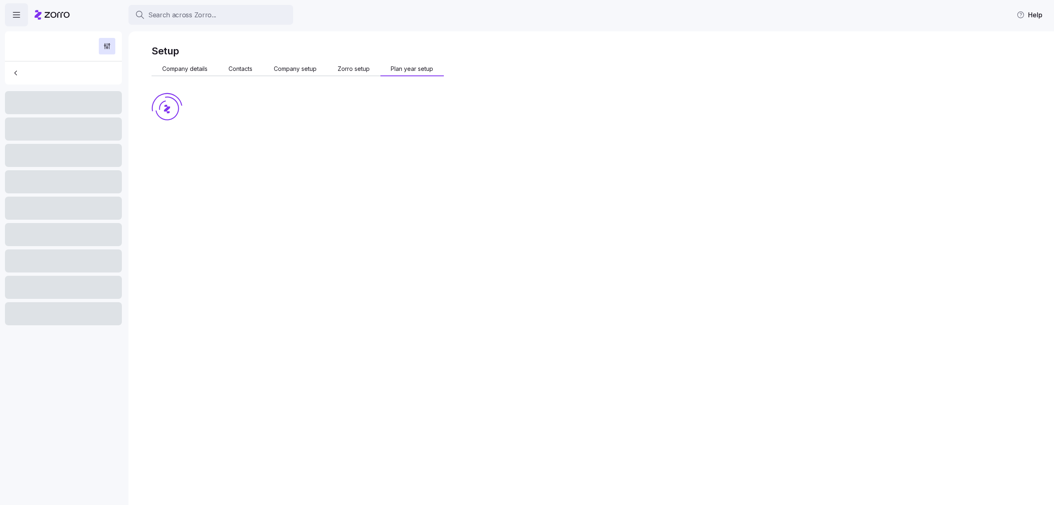 The height and width of the screenshot is (505, 1054). I want to click on span: Help, so click(1030, 15).